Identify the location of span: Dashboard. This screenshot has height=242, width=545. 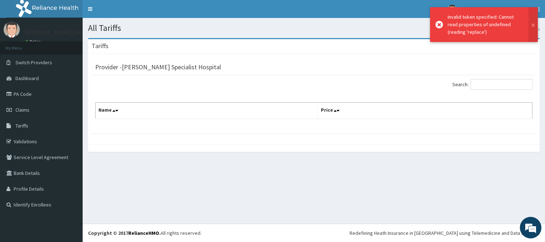
(27, 78).